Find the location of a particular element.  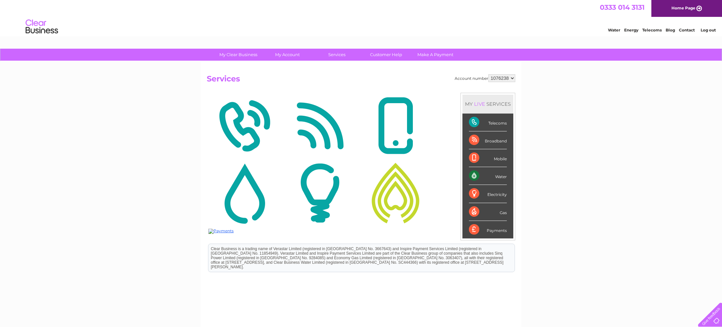

a: Customer Help is located at coordinates (386, 54).